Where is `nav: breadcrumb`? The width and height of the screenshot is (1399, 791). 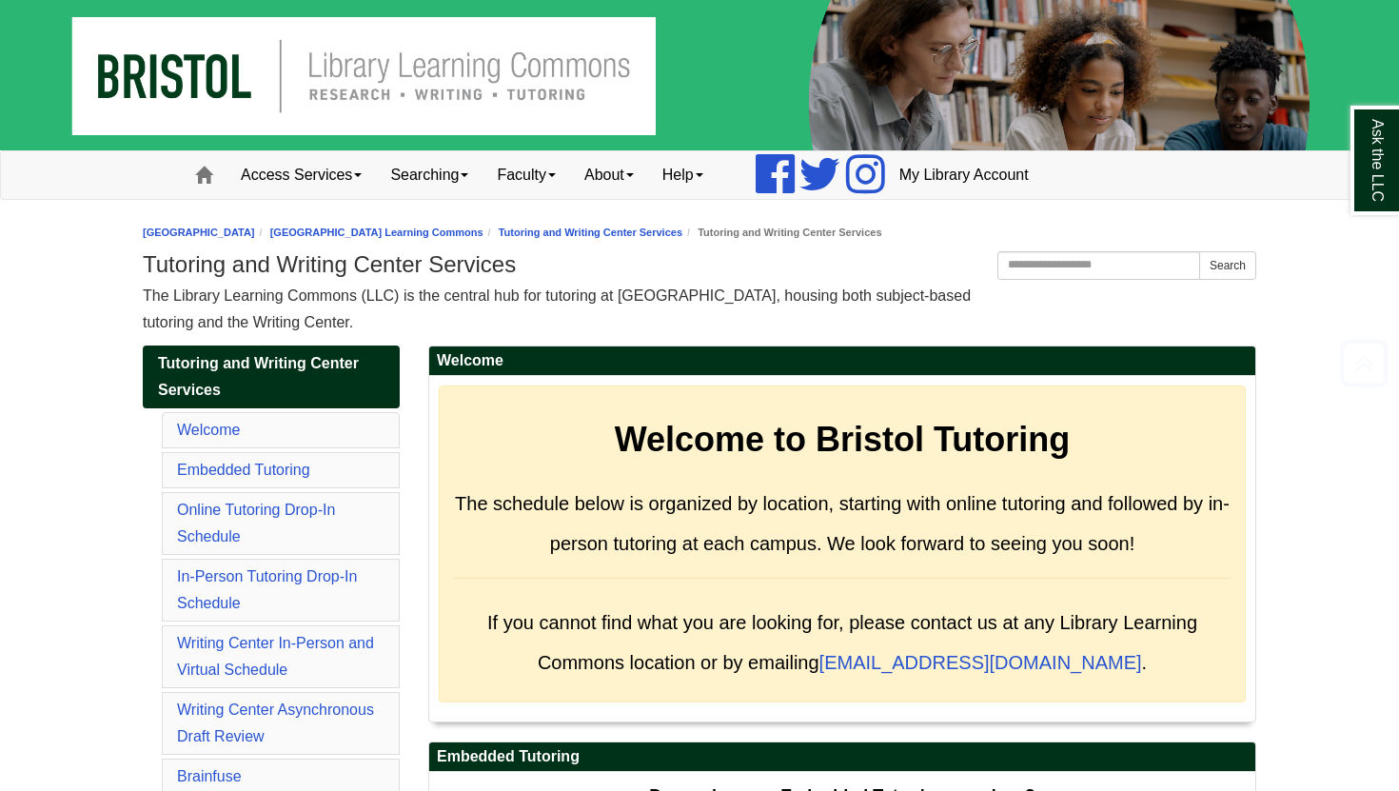 nav: breadcrumb is located at coordinates (699, 232).